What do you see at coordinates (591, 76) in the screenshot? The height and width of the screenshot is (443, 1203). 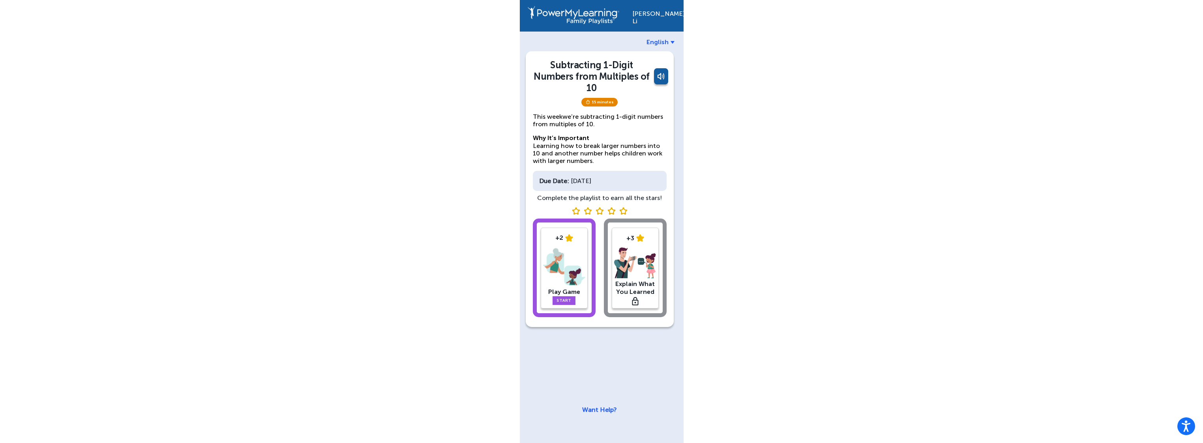 I see `div: Subtracting 1-Digit Numbers from Multiples of 10` at bounding box center [591, 76].